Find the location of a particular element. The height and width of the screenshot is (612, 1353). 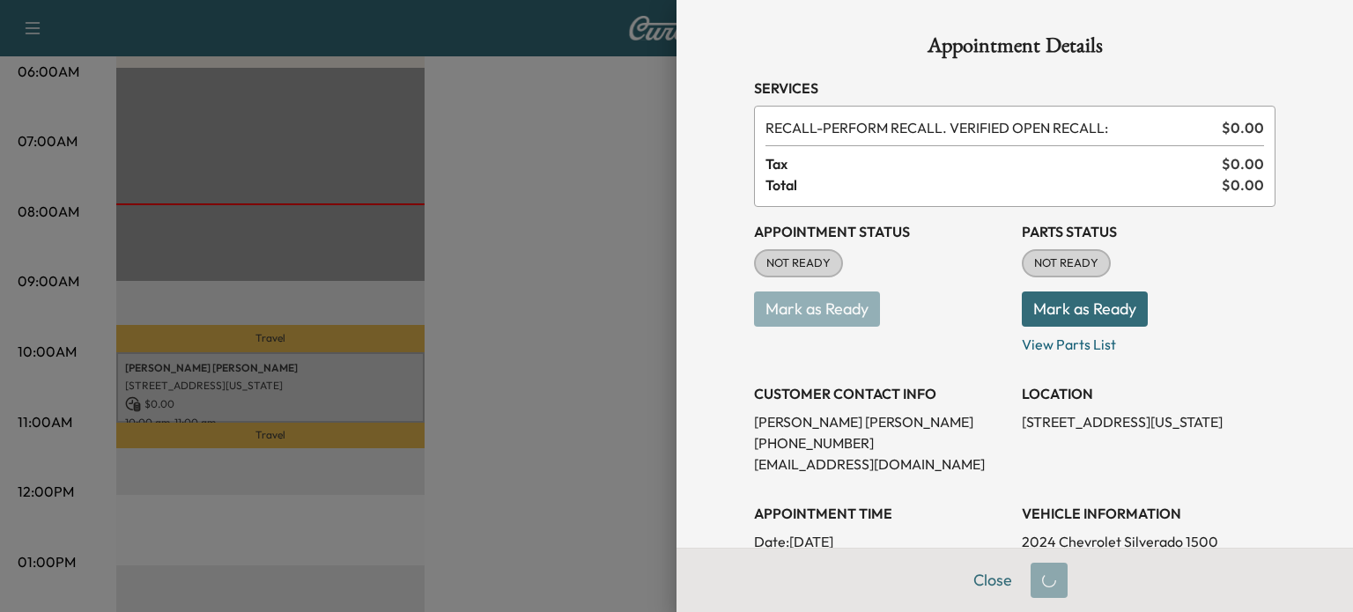

button: Close is located at coordinates (993, 581).